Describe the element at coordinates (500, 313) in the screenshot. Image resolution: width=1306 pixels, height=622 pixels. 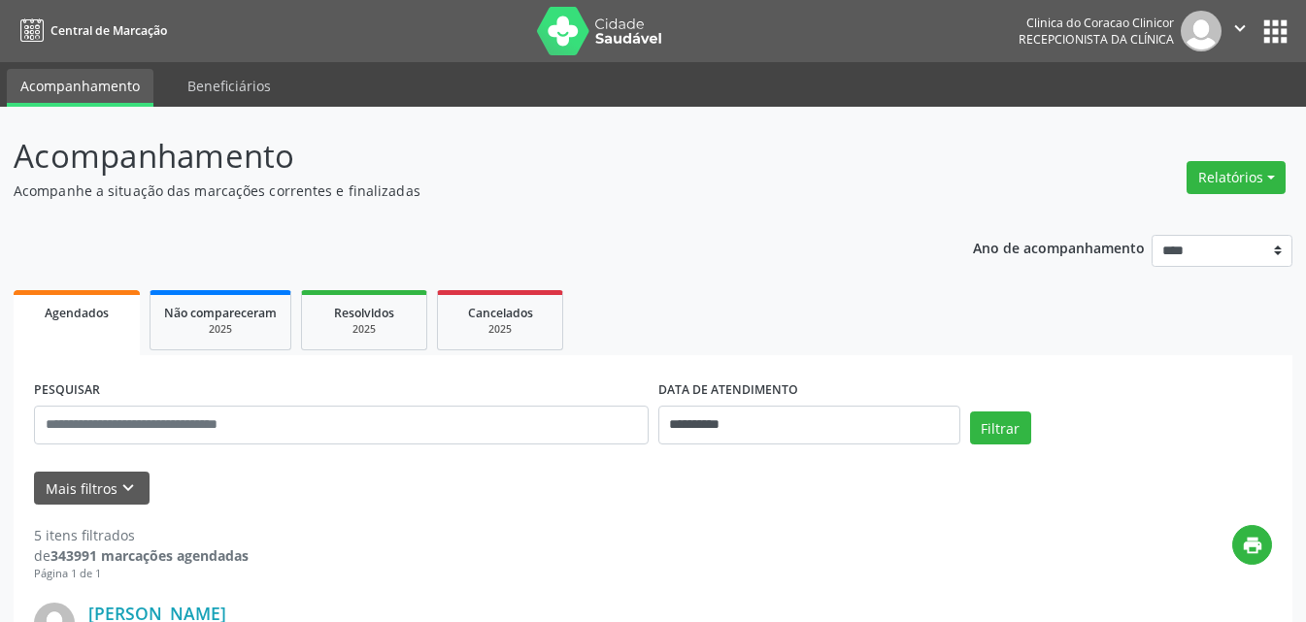
I see `span: Cancelados` at that location.